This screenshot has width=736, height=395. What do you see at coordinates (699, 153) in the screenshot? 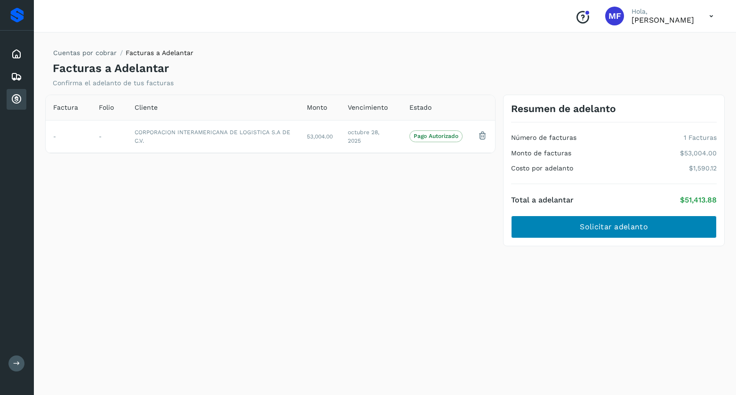
I see `p: $53,004.00` at bounding box center [699, 153].